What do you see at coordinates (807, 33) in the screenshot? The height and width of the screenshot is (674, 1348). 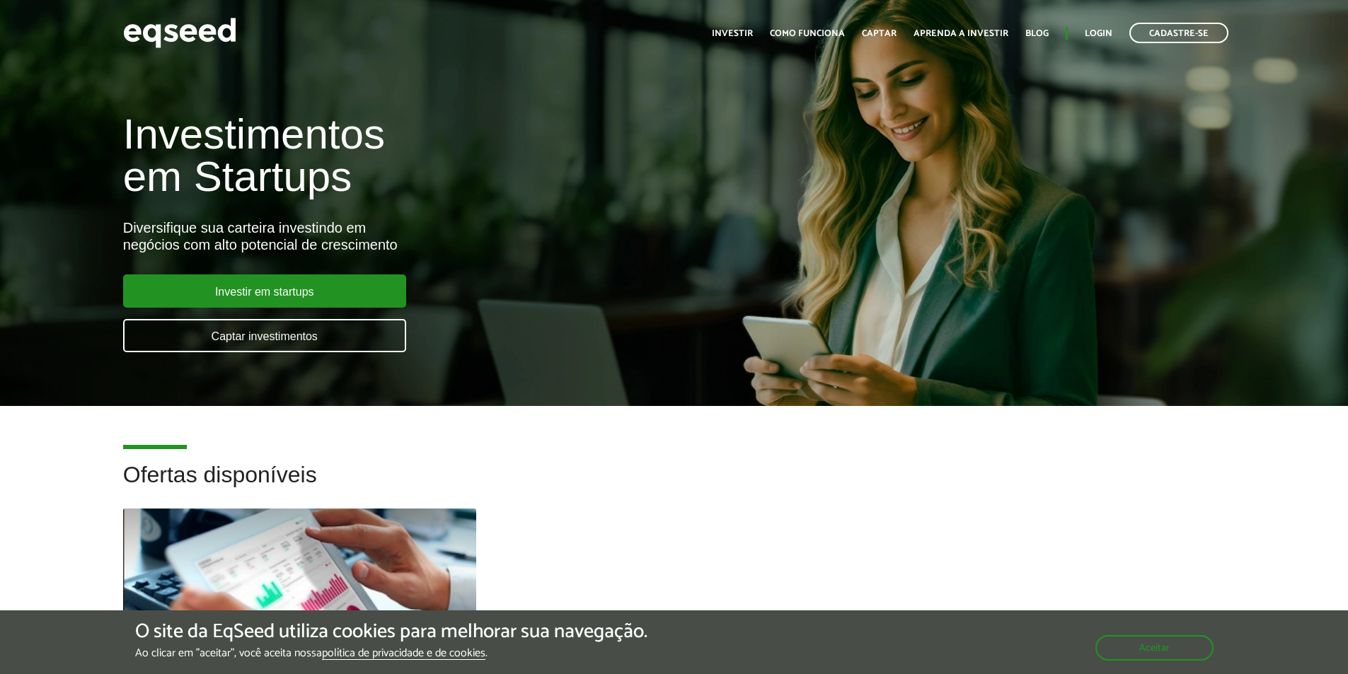 I see `a: Como funciona` at bounding box center [807, 33].